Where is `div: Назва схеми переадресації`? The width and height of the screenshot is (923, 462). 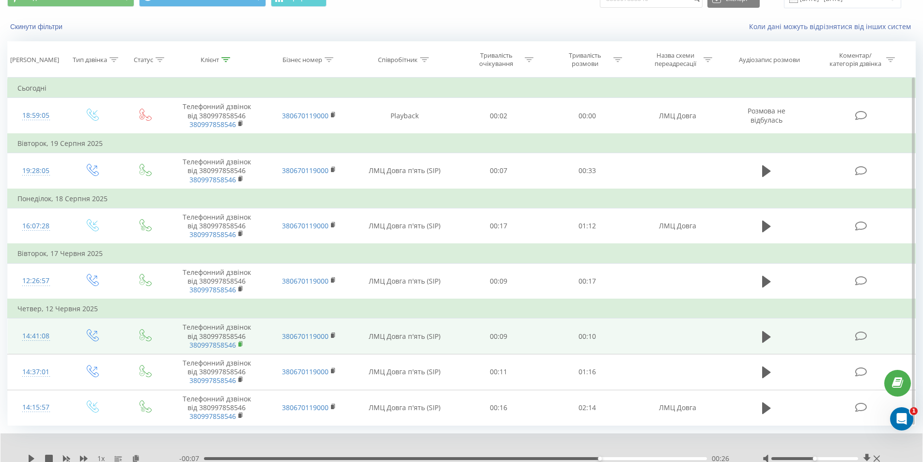 div: Назва схеми переадресації is located at coordinates (675, 60).